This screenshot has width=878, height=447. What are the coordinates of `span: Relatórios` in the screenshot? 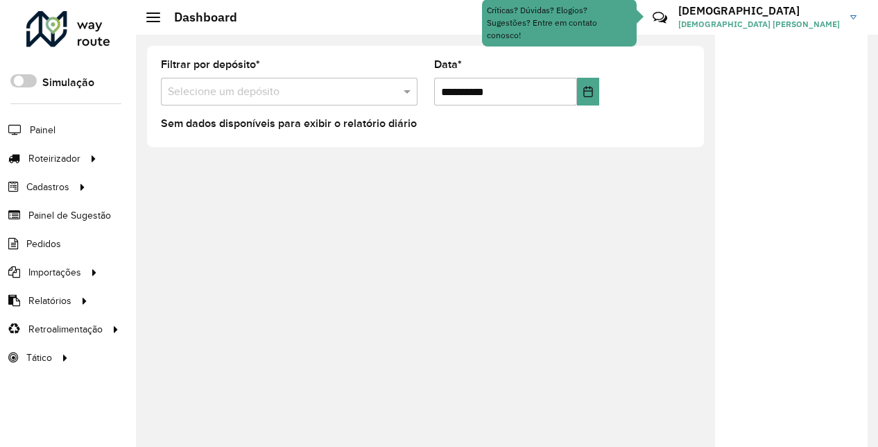 It's located at (50, 300).